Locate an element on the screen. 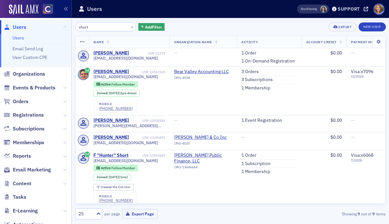  a: Content is located at coordinates (17, 184).